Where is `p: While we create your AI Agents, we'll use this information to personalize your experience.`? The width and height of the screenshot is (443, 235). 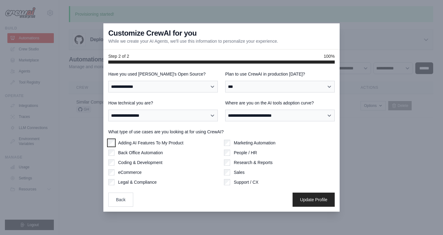 p: While we create your AI Agents, we'll use this information to personalize your experience. is located at coordinates (193, 41).